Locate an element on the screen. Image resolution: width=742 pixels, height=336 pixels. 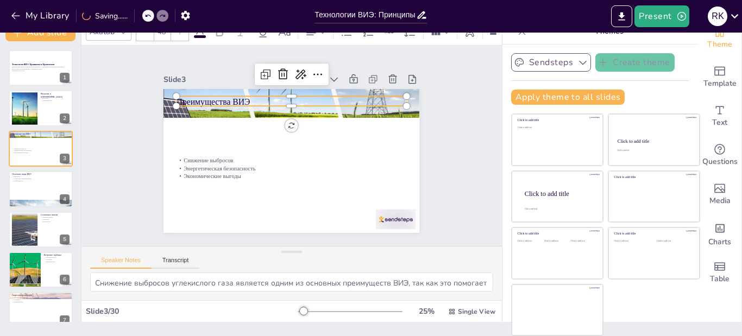
div: Add a table is located at coordinates (720, 273).